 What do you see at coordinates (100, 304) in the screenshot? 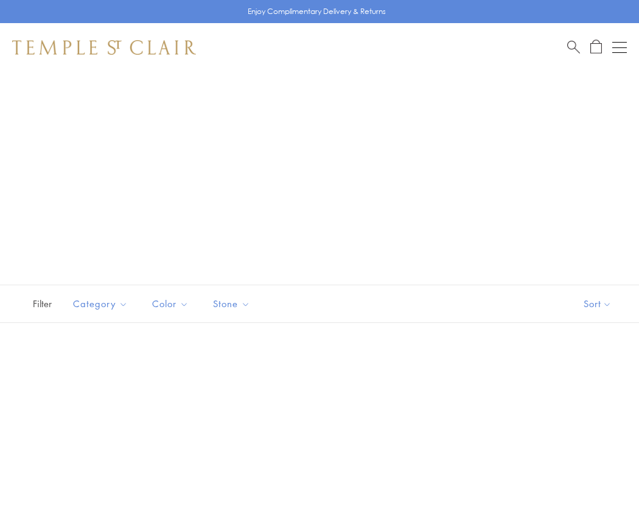
I see `button: Category` at bounding box center [100, 304].